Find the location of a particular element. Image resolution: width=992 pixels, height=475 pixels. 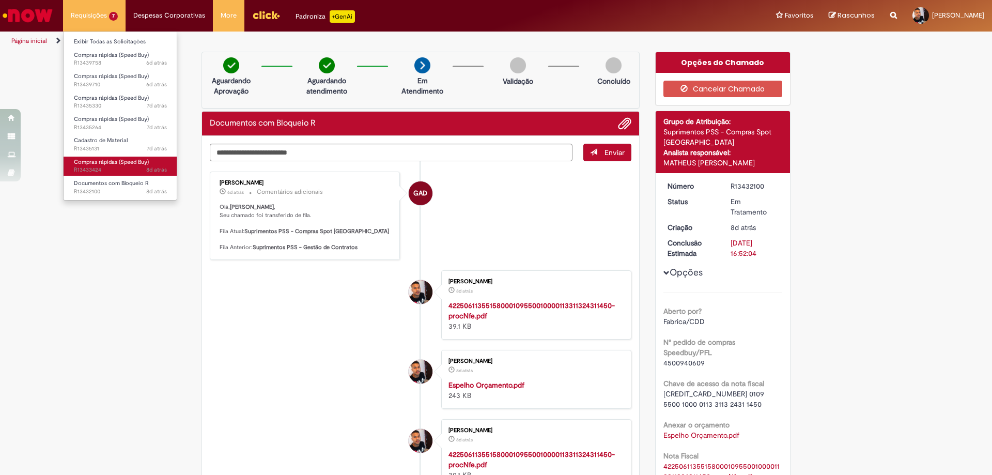

dt: Status is located at coordinates (691, 201).